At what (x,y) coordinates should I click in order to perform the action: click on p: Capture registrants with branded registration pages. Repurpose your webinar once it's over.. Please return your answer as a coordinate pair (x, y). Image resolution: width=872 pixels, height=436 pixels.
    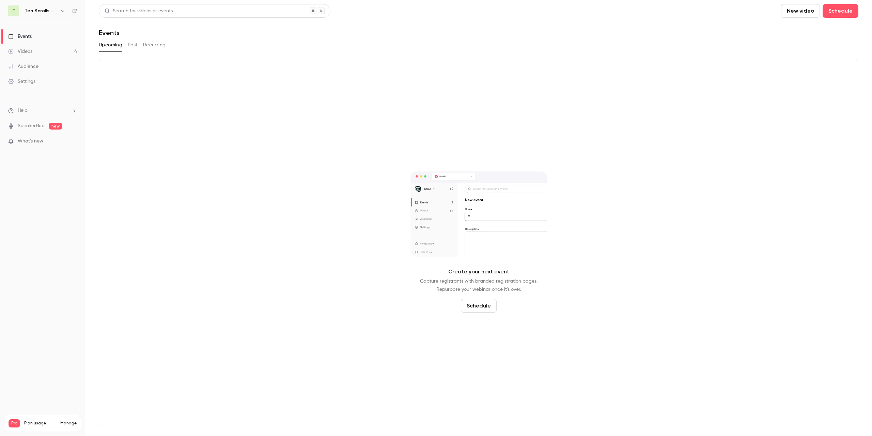
    Looking at the image, I should click on (479, 285).